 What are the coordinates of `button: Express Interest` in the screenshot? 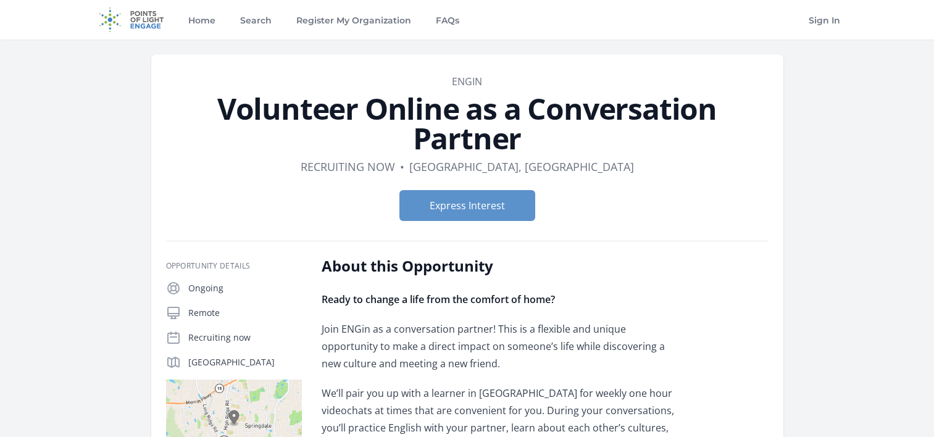 It's located at (467, 206).